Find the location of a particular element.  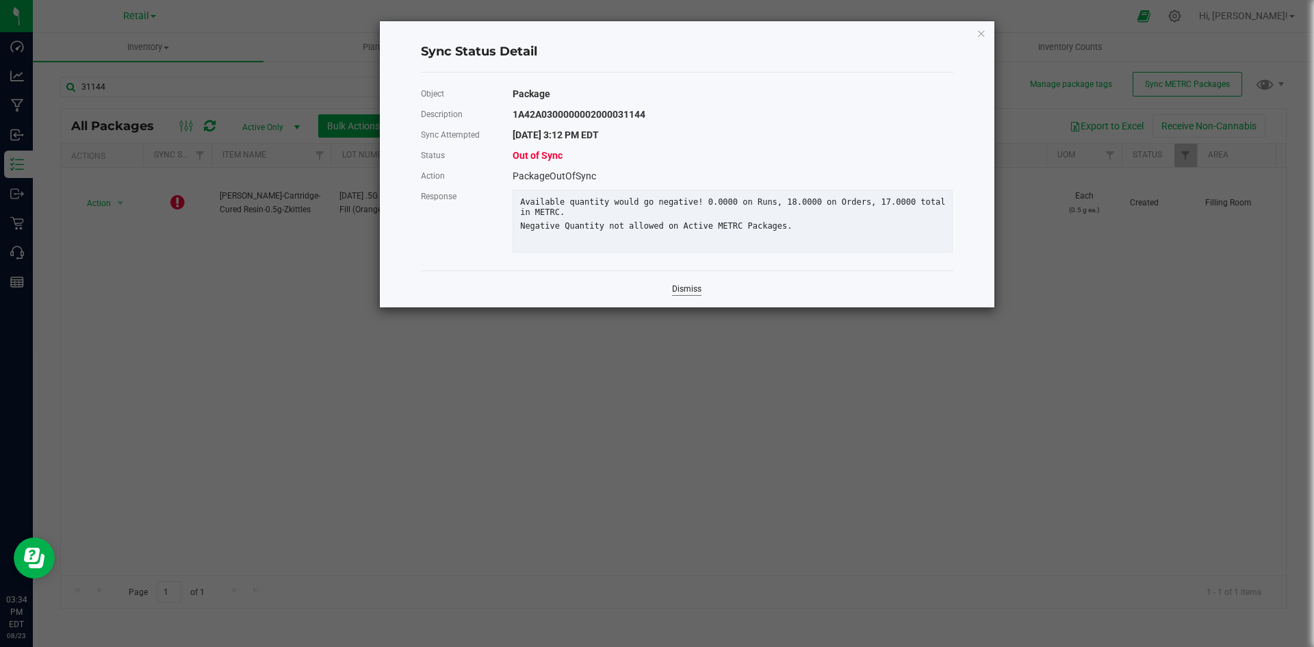

div: Status is located at coordinates (456, 155).